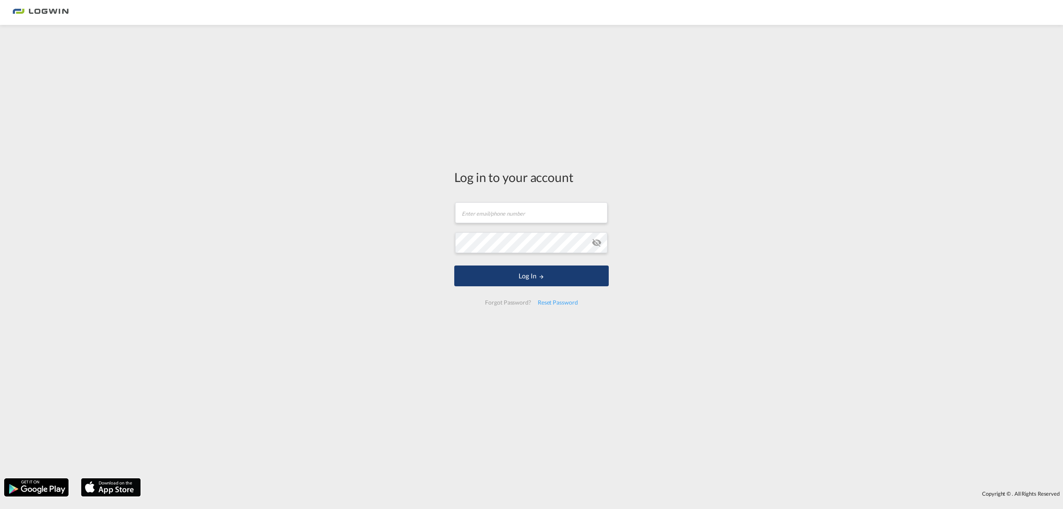 The width and height of the screenshot is (1063, 509). What do you see at coordinates (36, 487) in the screenshot?
I see `img: google.png` at bounding box center [36, 487].